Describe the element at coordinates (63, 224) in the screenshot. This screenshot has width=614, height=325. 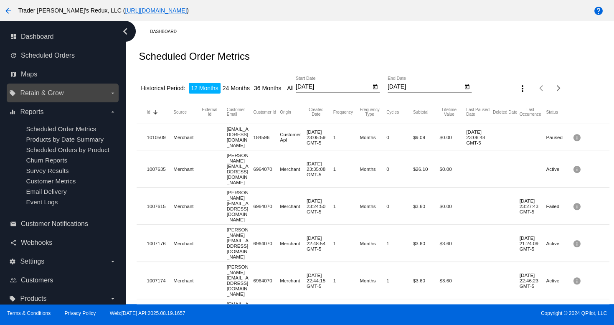
I see `a: email Customer Notifications` at that location.